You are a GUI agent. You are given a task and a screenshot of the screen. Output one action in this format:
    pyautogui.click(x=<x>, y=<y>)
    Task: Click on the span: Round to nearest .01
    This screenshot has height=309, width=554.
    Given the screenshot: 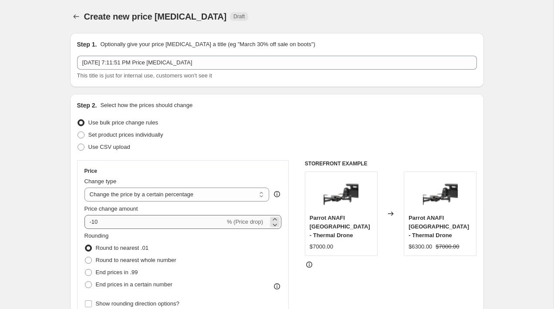 What is the action you would take?
    pyautogui.click(x=122, y=248)
    